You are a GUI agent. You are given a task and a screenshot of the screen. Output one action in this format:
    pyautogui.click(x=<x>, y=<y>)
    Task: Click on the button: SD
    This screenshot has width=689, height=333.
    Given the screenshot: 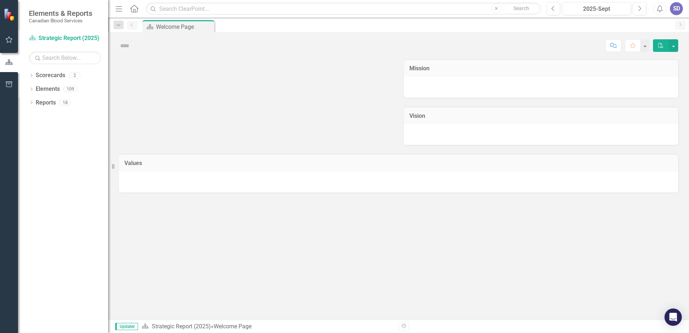 What is the action you would take?
    pyautogui.click(x=676, y=9)
    